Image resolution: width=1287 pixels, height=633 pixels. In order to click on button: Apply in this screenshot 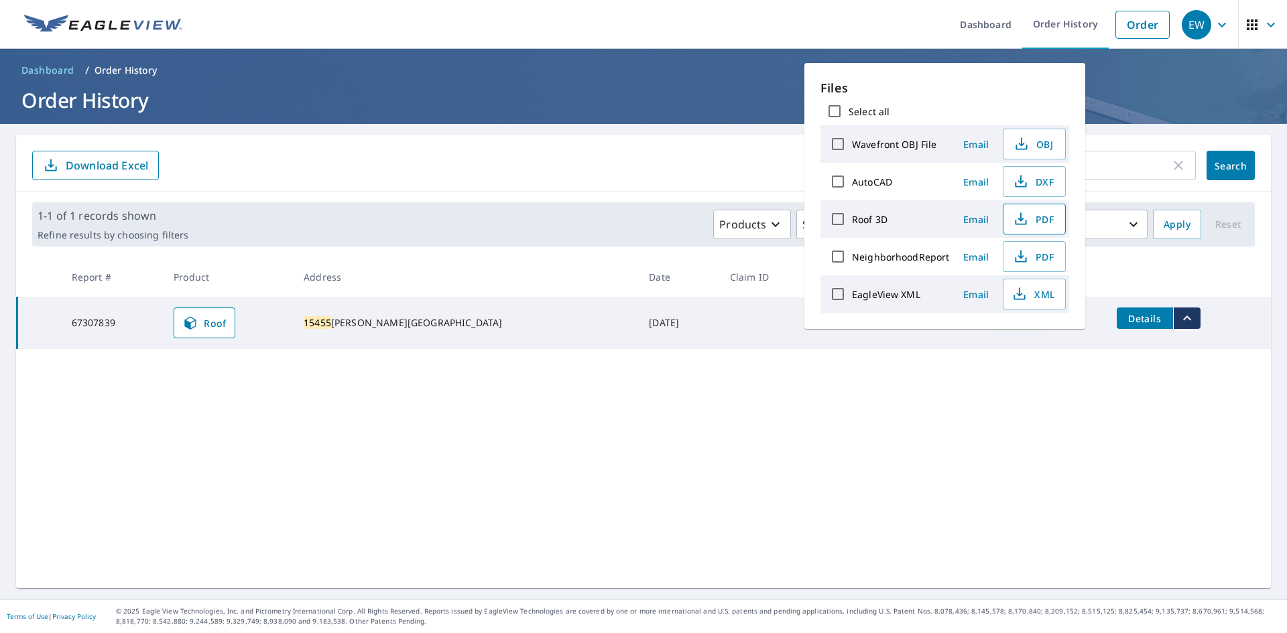, I will do `click(1177, 224)`.